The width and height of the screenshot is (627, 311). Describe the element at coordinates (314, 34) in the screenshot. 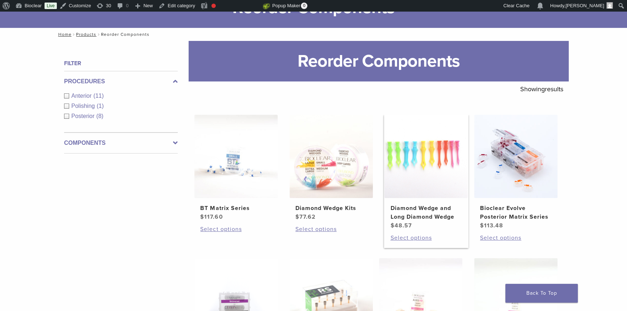

I see `nav: Reorder Components` at that location.